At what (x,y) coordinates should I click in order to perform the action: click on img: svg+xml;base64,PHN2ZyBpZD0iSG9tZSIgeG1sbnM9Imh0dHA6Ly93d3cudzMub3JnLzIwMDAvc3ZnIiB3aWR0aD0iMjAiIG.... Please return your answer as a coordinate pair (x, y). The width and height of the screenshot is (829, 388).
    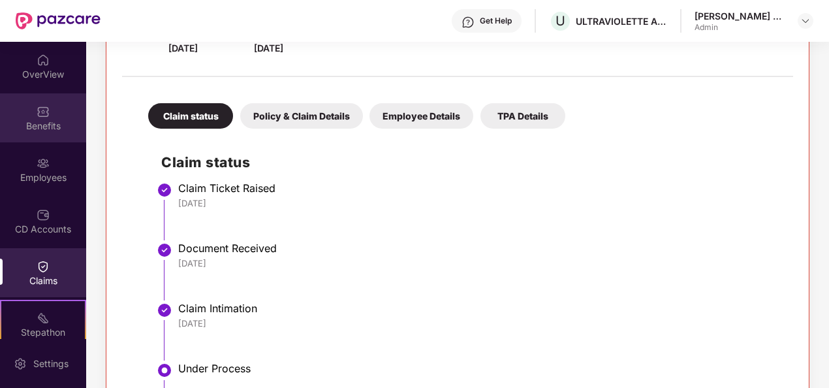
    Looking at the image, I should click on (43, 60).